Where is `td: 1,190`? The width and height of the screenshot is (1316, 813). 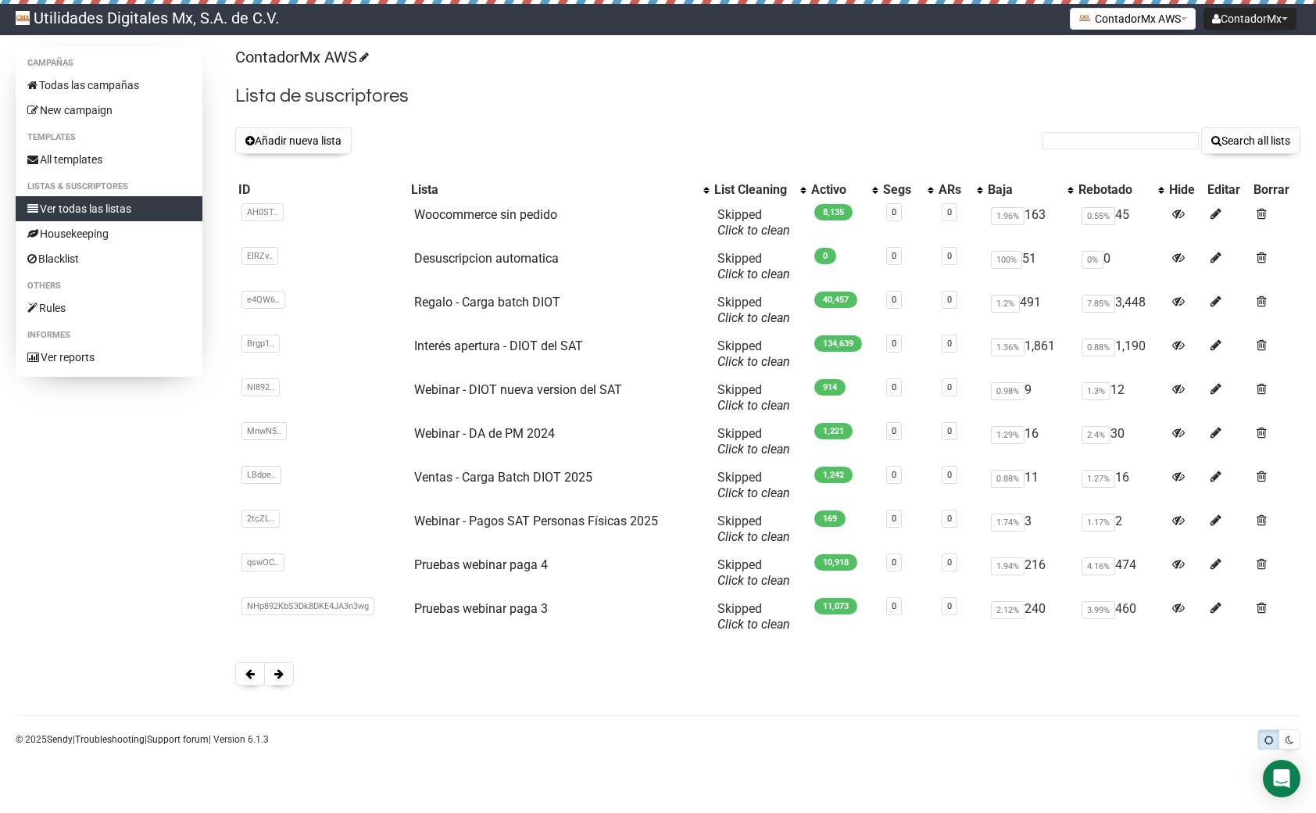
td: 1,190 is located at coordinates (1121, 354).